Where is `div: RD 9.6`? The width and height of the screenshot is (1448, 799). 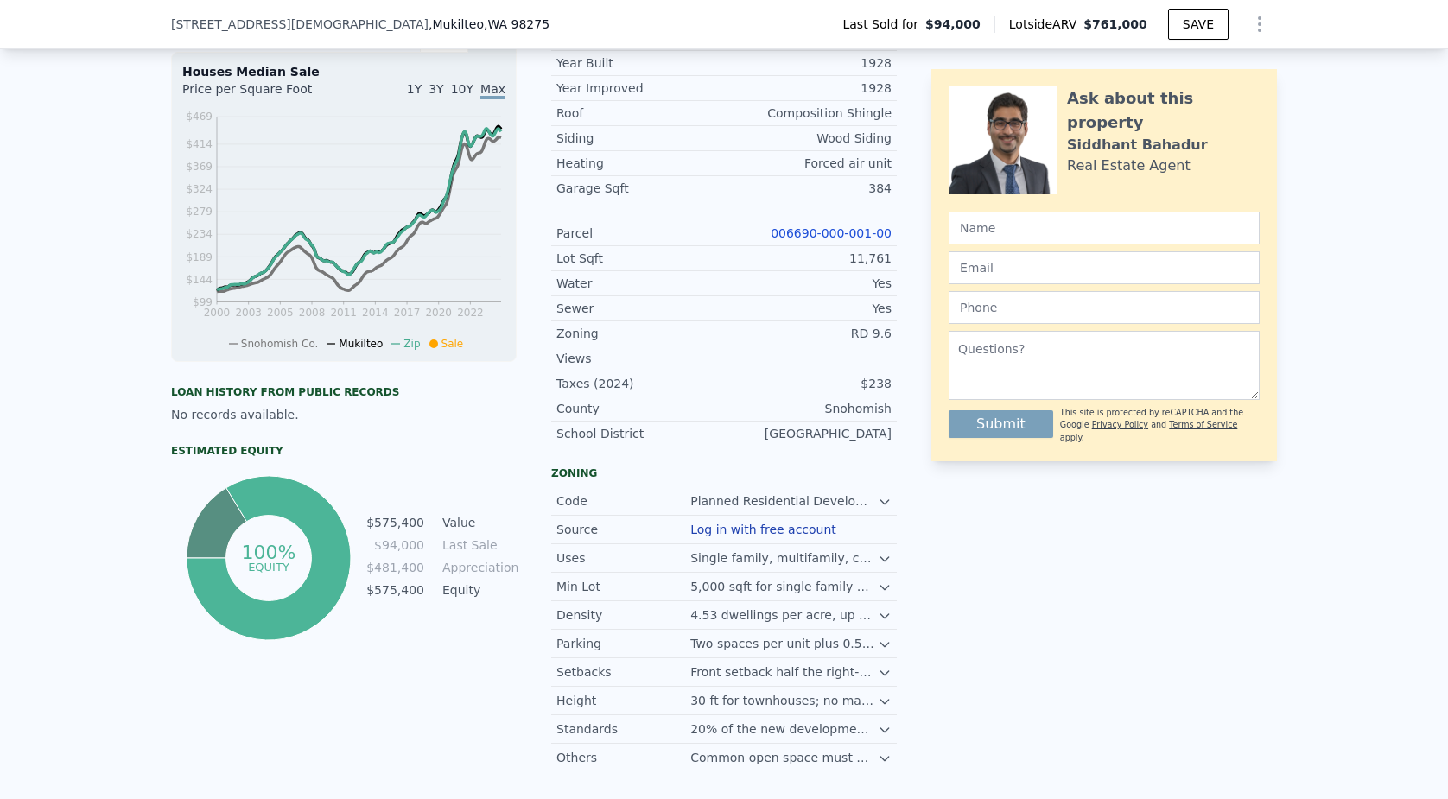 div: RD 9.6 is located at coordinates (808, 333).